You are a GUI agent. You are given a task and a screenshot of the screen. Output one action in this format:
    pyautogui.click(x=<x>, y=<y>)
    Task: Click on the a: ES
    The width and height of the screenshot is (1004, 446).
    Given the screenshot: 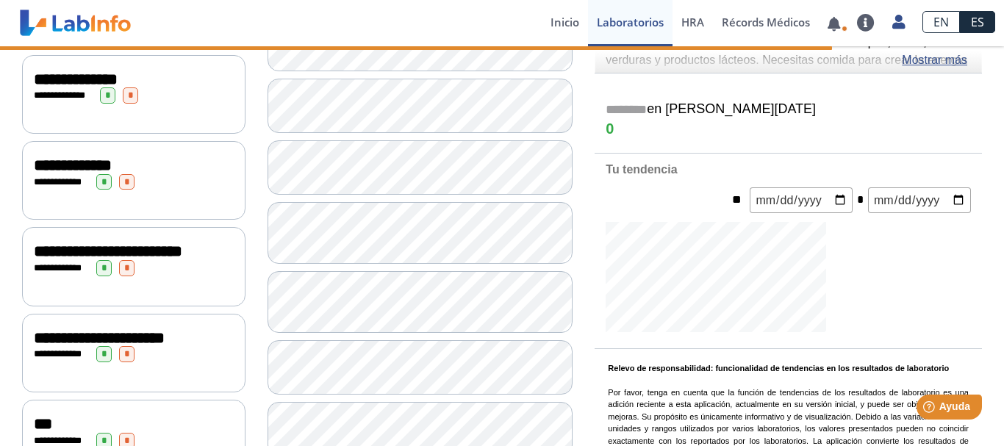 What is the action you would take?
    pyautogui.click(x=978, y=22)
    